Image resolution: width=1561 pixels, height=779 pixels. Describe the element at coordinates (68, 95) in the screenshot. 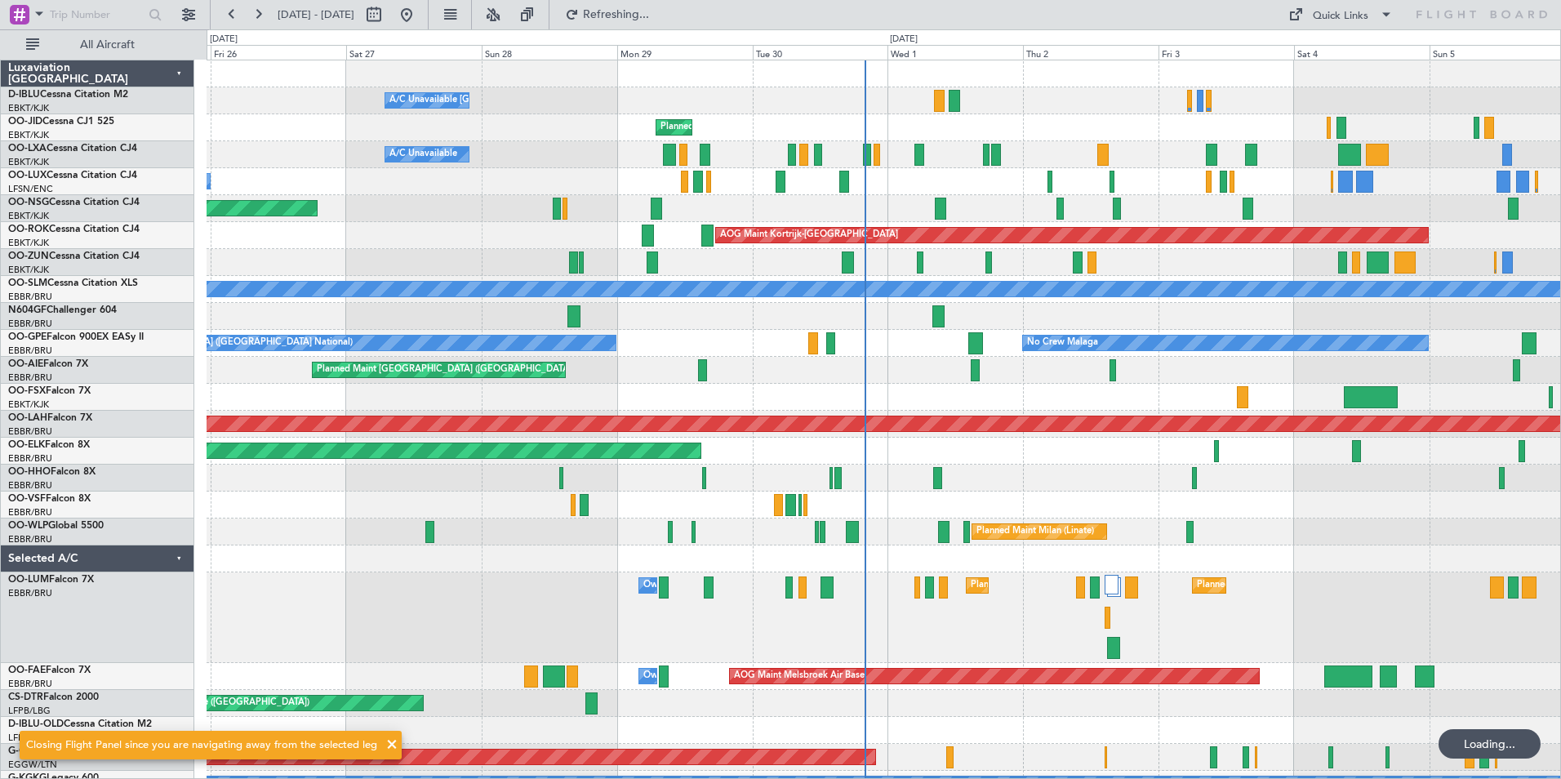

I see `a: D-IBLUCessna Citation M2` at that location.